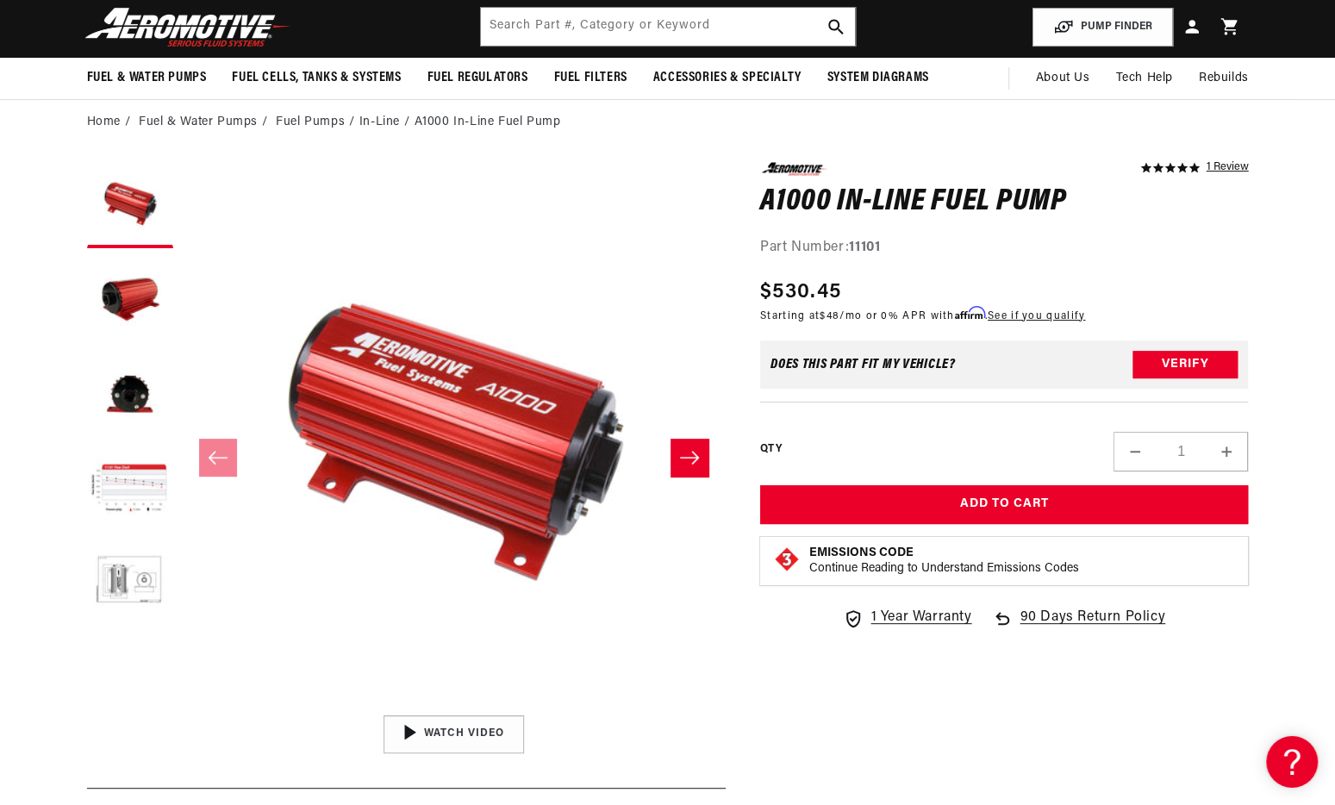  What do you see at coordinates (477, 78) in the screenshot?
I see `summary: Fuel Regulators` at bounding box center [477, 78].